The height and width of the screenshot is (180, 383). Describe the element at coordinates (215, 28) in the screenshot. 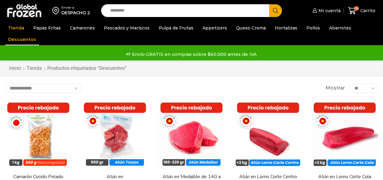

I see `a: Appetizers` at that location.